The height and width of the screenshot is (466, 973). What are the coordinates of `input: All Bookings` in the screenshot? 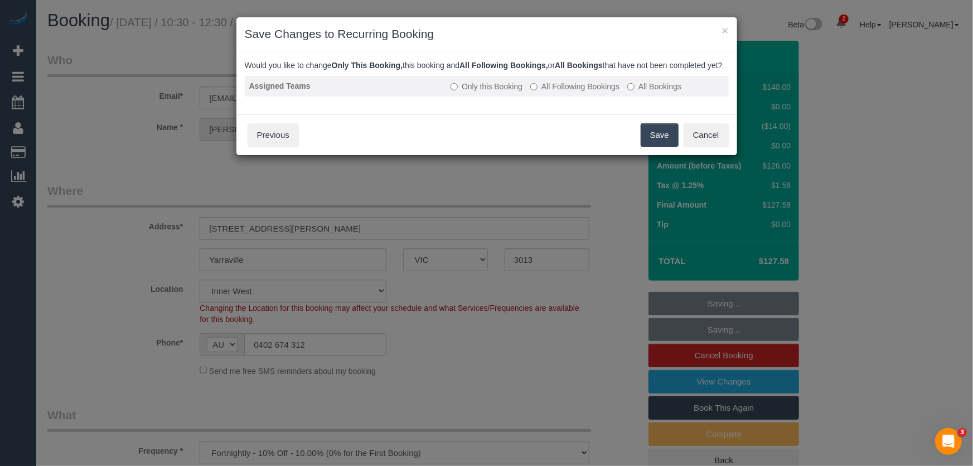 It's located at (631, 86).